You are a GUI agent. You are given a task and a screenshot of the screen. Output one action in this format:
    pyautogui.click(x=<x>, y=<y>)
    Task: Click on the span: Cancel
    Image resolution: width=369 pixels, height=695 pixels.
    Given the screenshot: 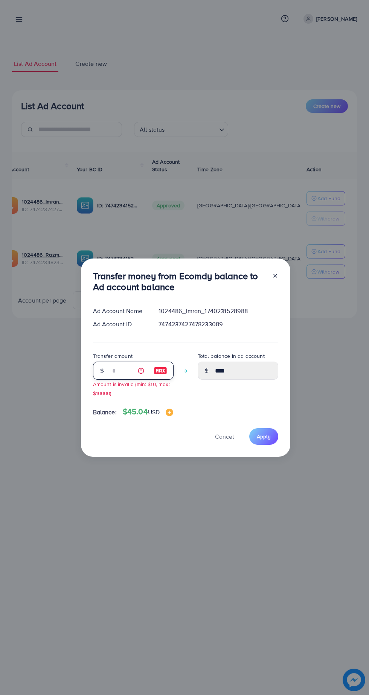 What is the action you would take?
    pyautogui.click(x=224, y=436)
    